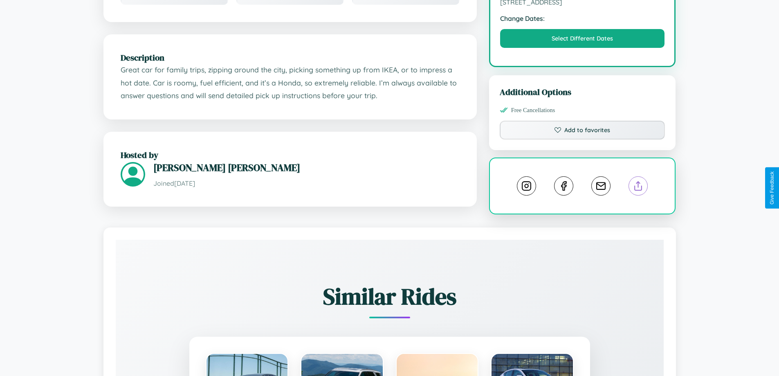 This screenshot has width=779, height=376. I want to click on h2: Description, so click(290, 57).